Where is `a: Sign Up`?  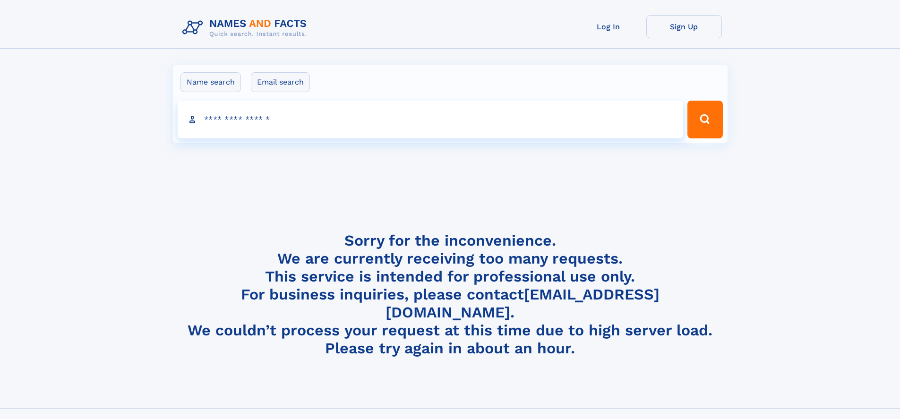 a: Sign Up is located at coordinates (684, 26).